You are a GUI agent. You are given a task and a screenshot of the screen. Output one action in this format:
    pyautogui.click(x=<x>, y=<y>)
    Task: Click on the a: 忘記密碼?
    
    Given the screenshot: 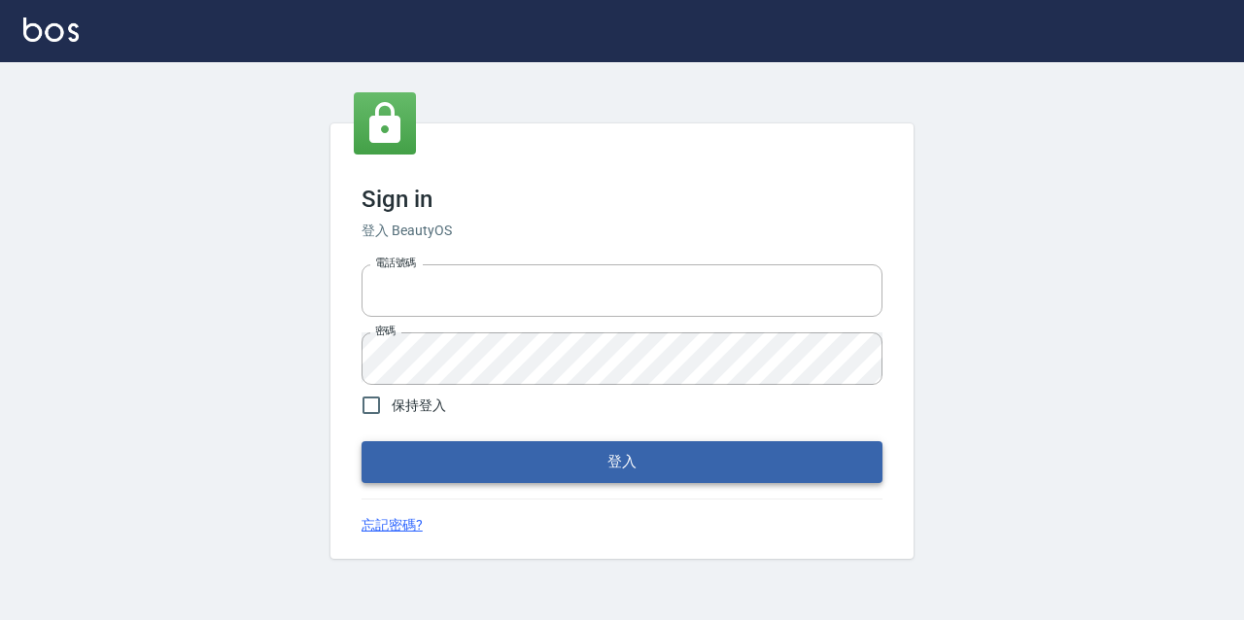 What is the action you would take?
    pyautogui.click(x=392, y=525)
    